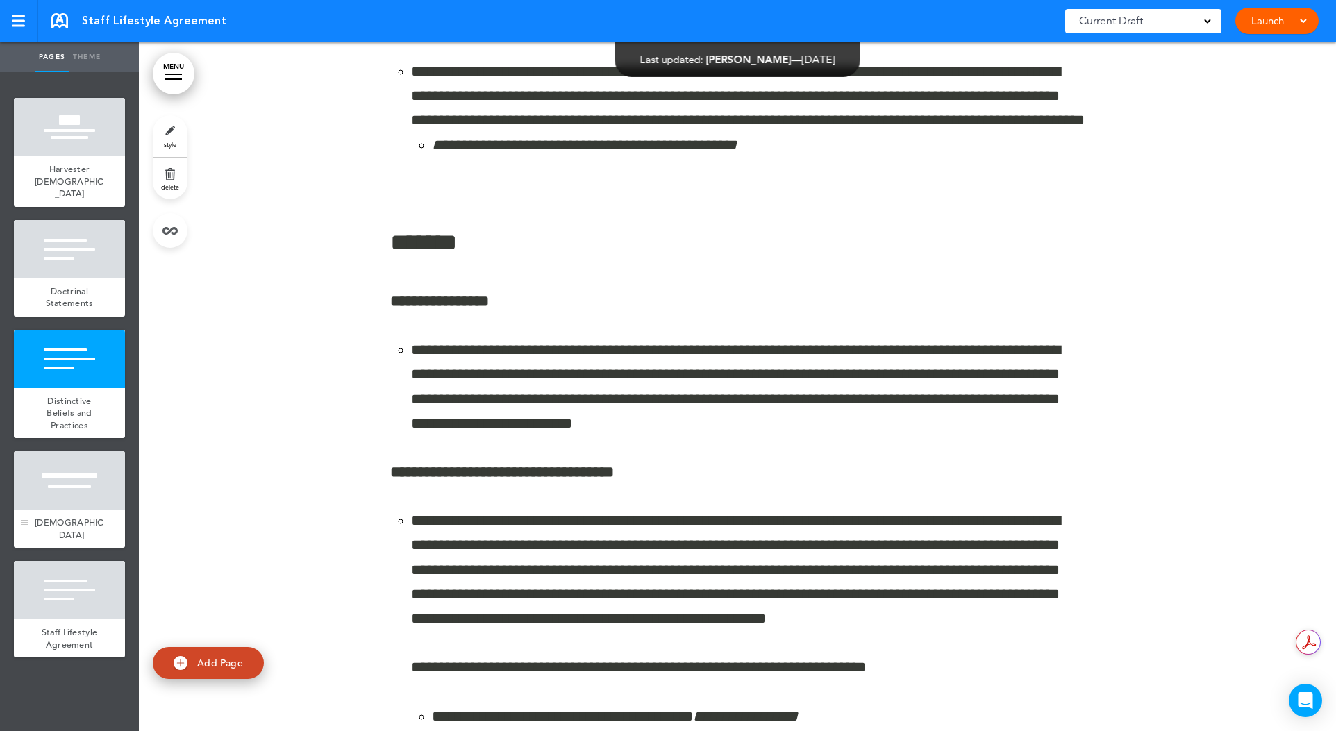 The width and height of the screenshot is (1336, 731). I want to click on span: Last updated:, so click(671, 59).